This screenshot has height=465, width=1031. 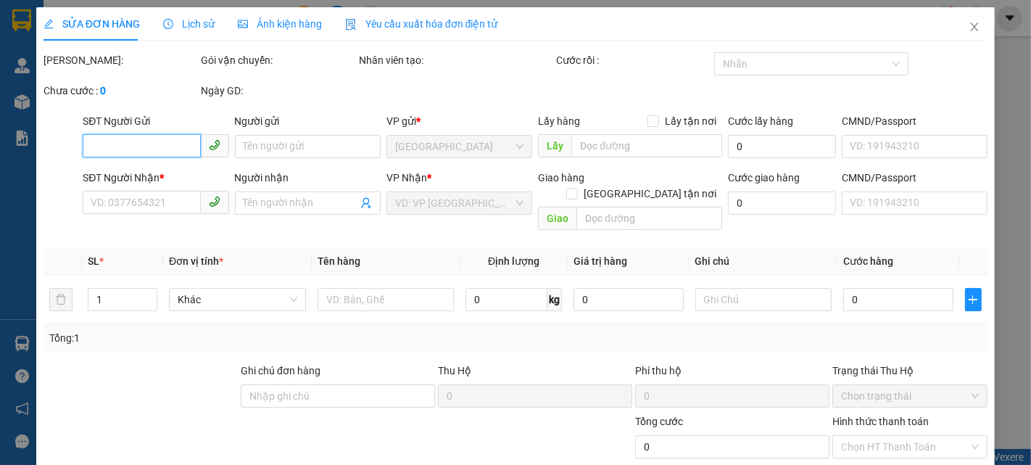 I want to click on div: Người nhận, so click(x=307, y=178).